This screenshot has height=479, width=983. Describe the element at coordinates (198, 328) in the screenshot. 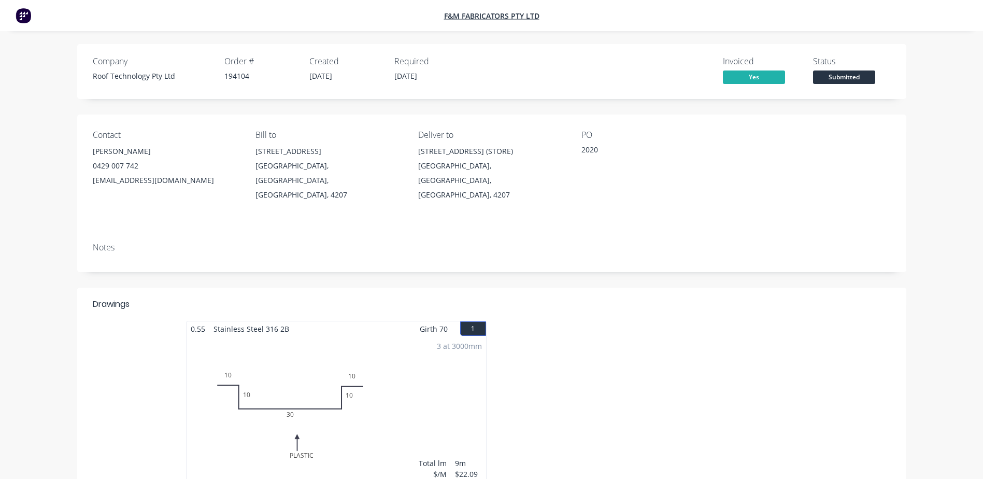

I see `span: 0.55` at that location.